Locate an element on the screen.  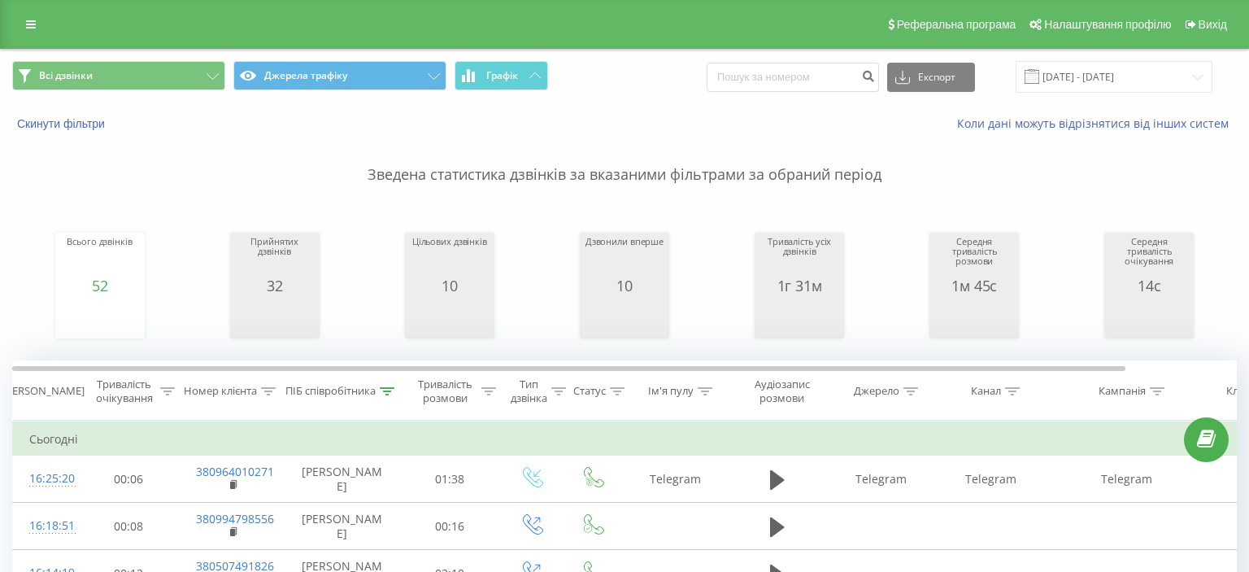
div: Номер клієнта is located at coordinates (220, 391).